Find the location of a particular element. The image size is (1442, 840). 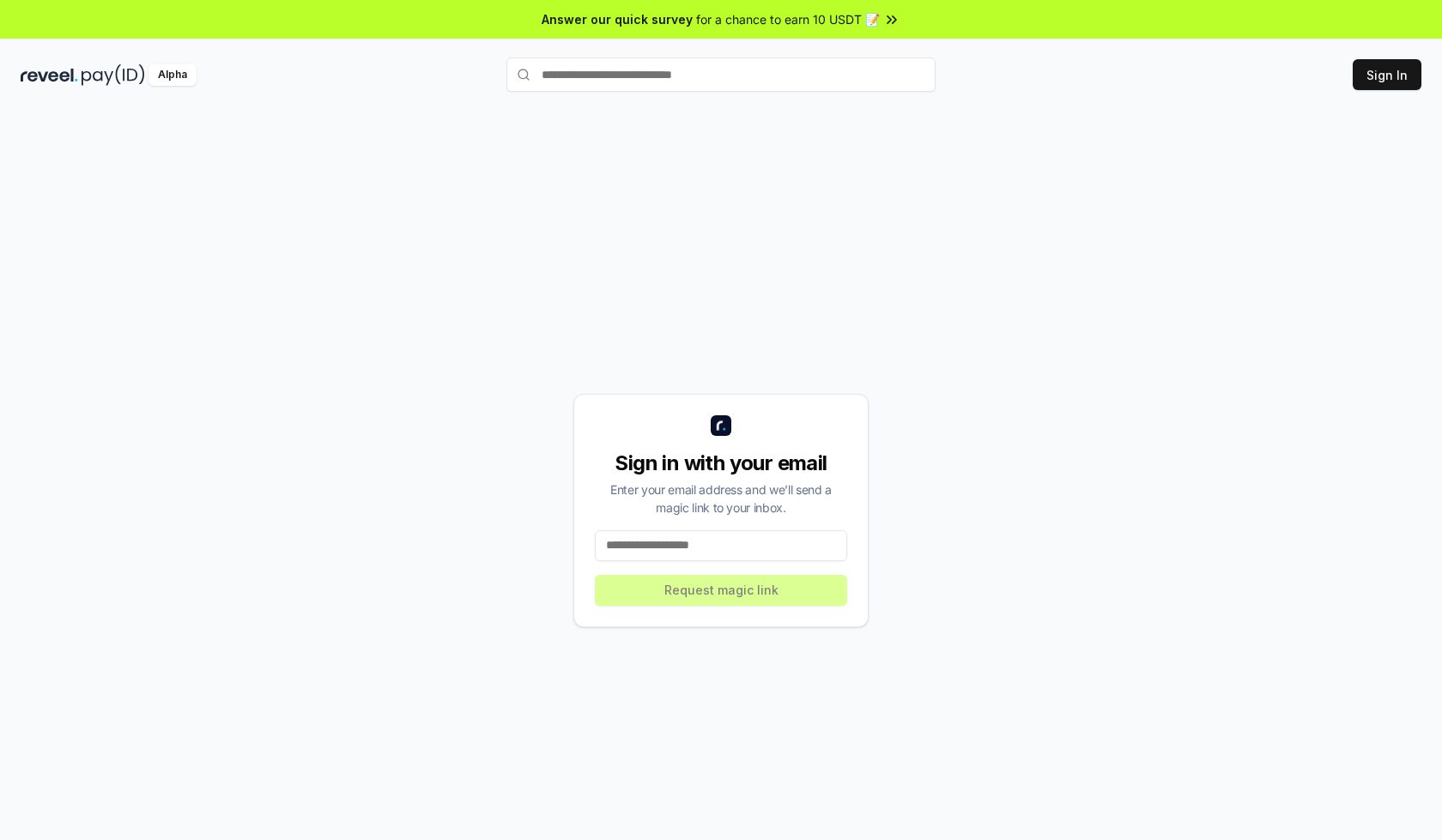

span: for a chance to earn 10 USDT 📝 is located at coordinates (788, 19).